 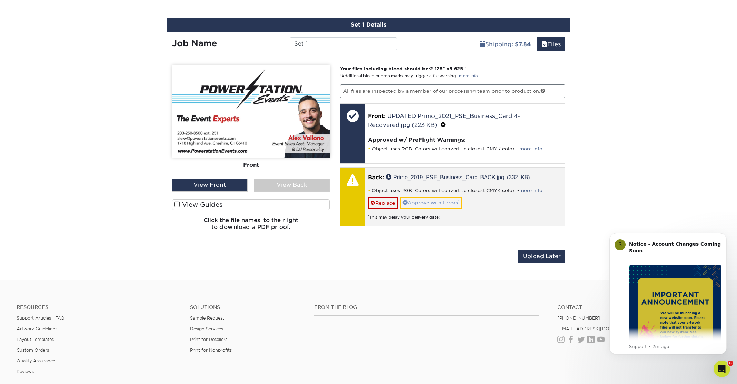 What do you see at coordinates (436, 69) in the screenshot?
I see `span: 2.125` at bounding box center [436, 69].